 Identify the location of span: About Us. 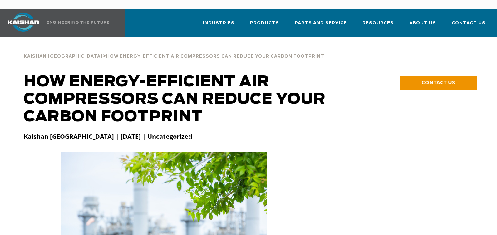
(423, 23).